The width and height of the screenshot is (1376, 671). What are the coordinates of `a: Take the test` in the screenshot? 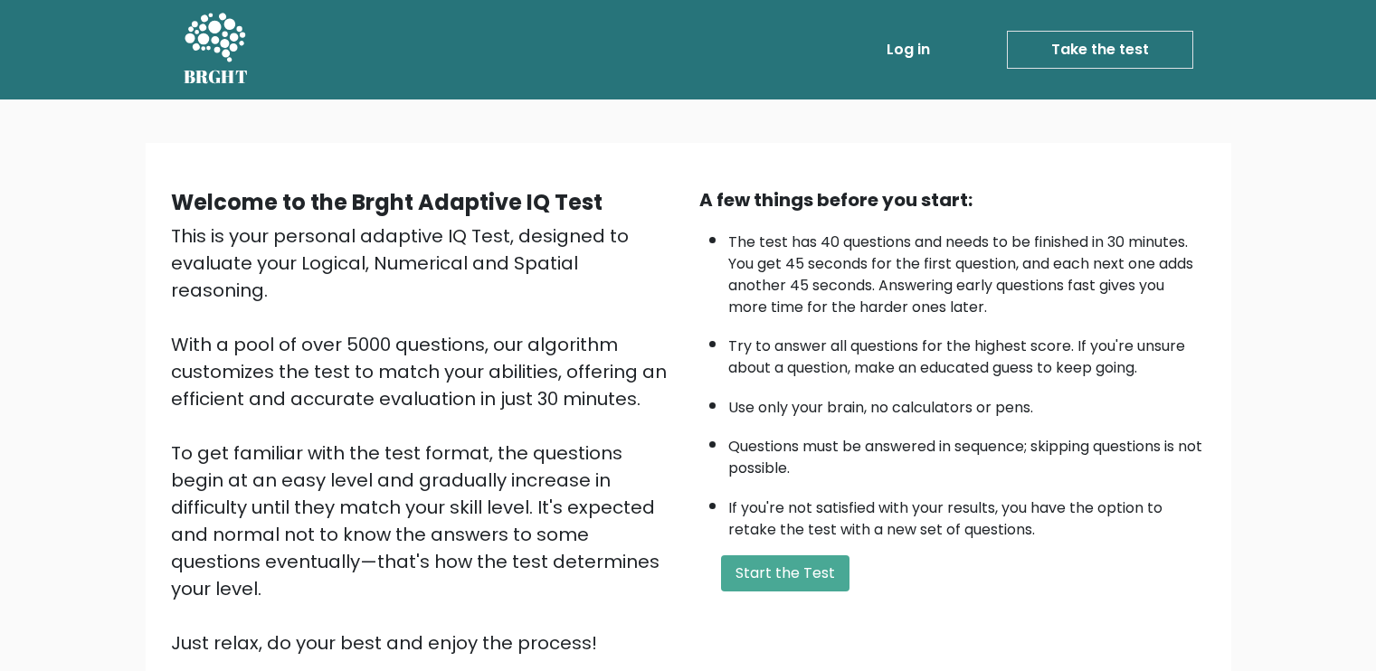 It's located at (1100, 50).